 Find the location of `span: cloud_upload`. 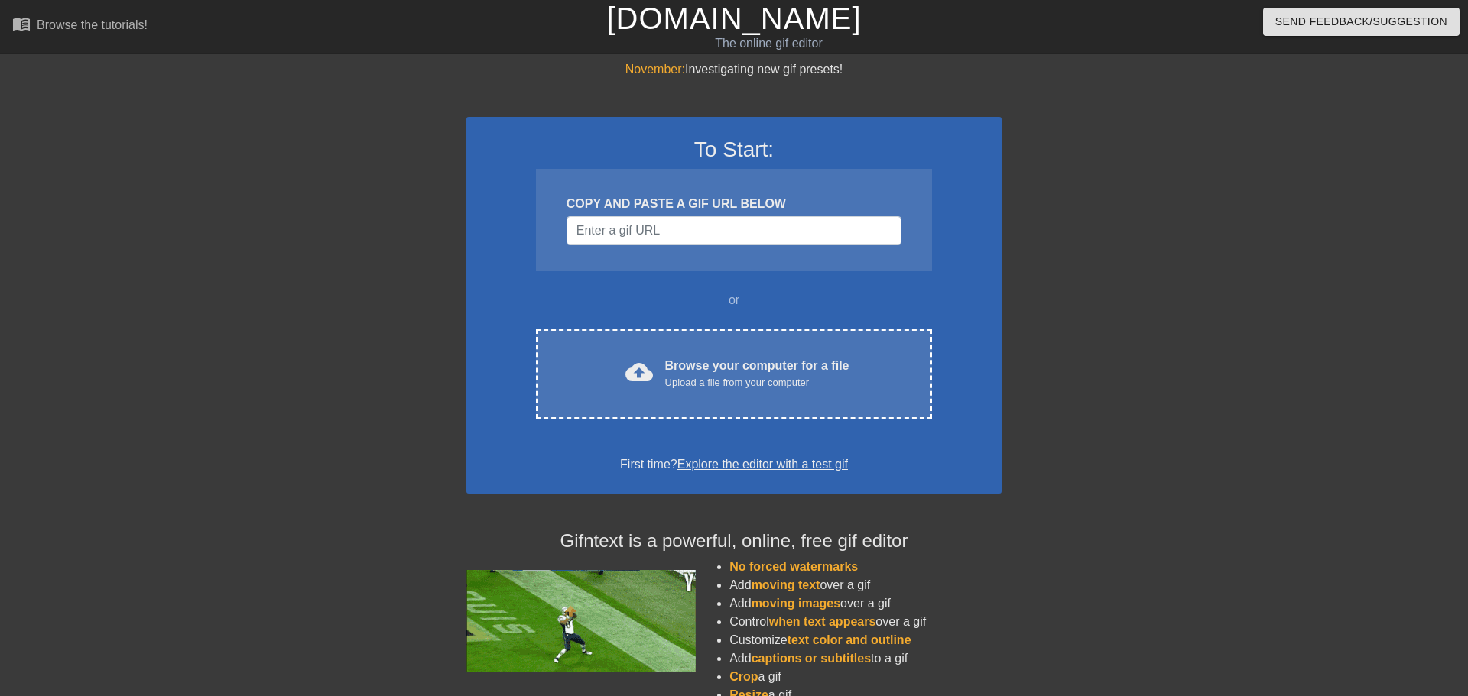

span: cloud_upload is located at coordinates (639, 372).